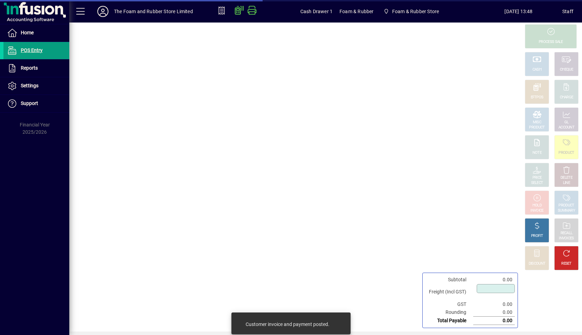 The image size is (582, 335). What do you see at coordinates (103, 11) in the screenshot?
I see `button: Profile` at bounding box center [103, 11].